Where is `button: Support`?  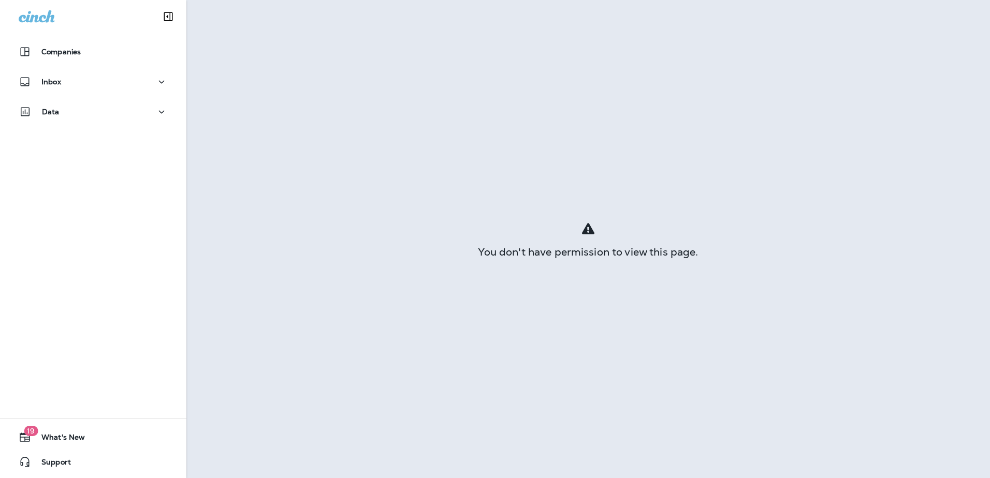
button: Support is located at coordinates (93, 462).